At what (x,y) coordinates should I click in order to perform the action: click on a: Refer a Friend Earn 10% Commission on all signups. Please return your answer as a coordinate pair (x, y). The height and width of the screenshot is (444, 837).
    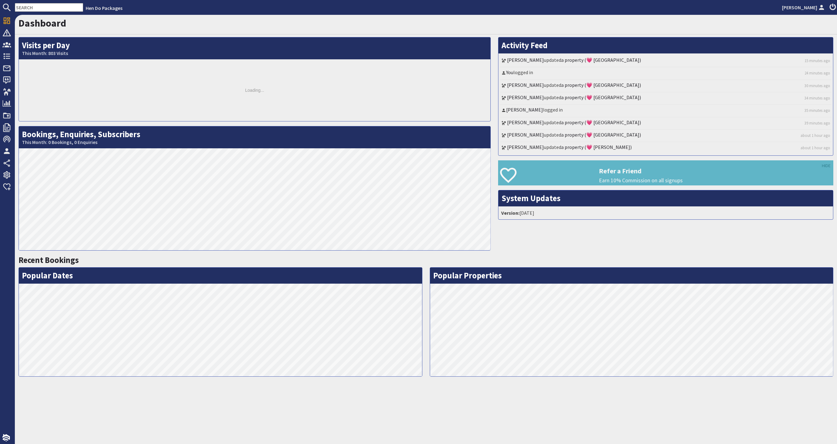
    Looking at the image, I should click on (666, 173).